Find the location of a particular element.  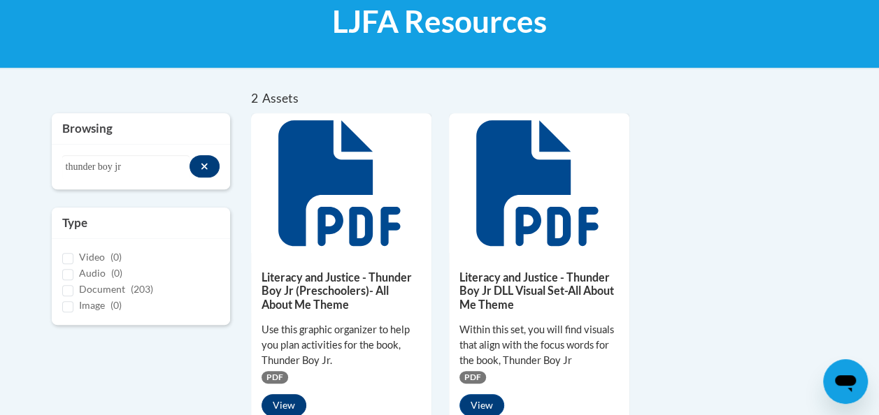

h3: Type is located at coordinates (141, 223).